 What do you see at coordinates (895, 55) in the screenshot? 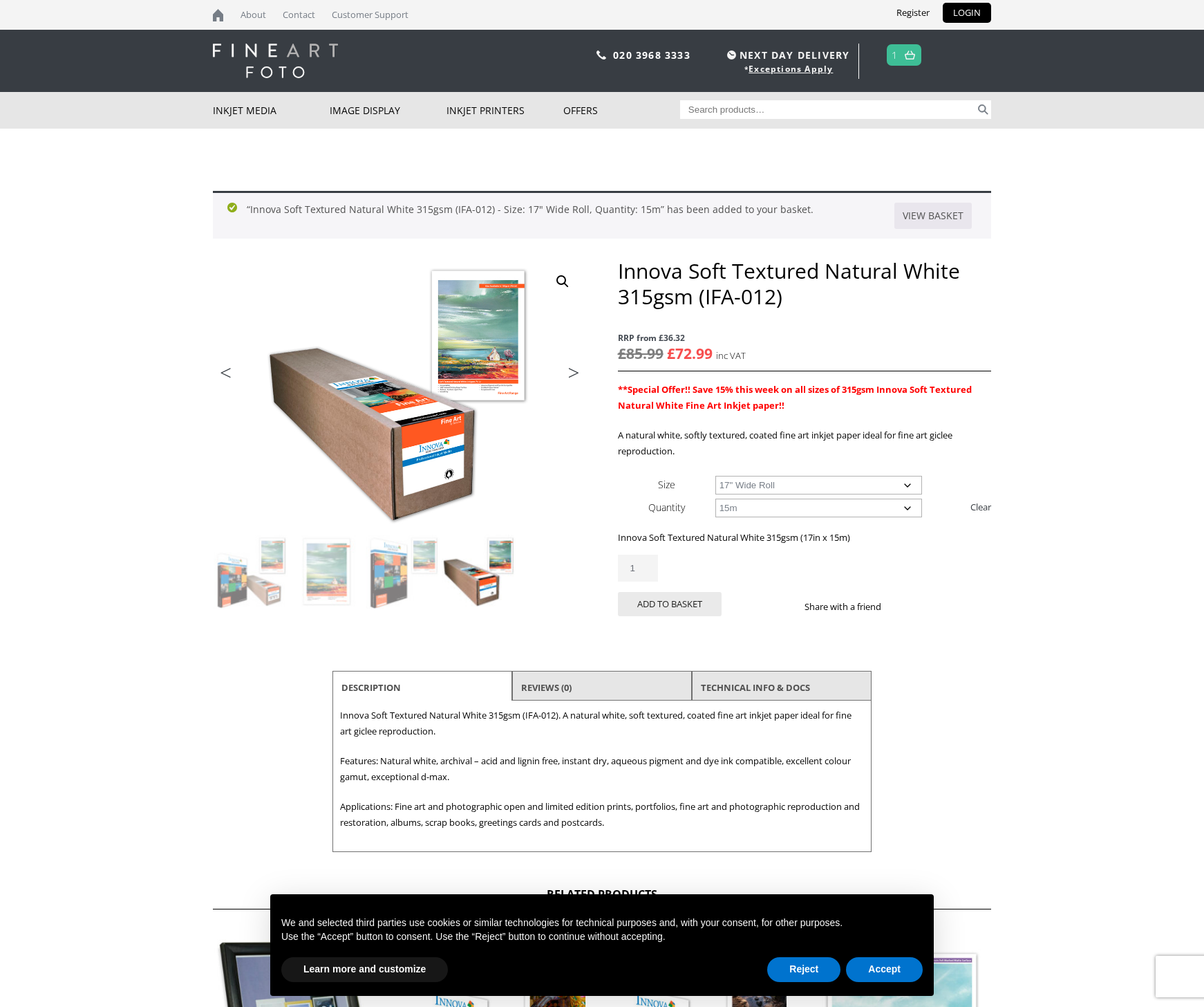
I see `a: 1` at bounding box center [895, 55].